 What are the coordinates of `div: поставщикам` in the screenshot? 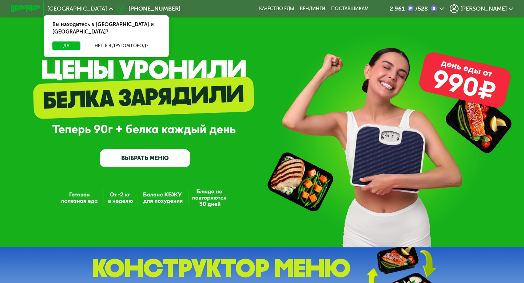 It's located at (349, 9).